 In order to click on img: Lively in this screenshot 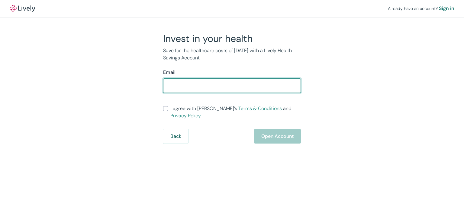, I will do `click(22, 8)`.